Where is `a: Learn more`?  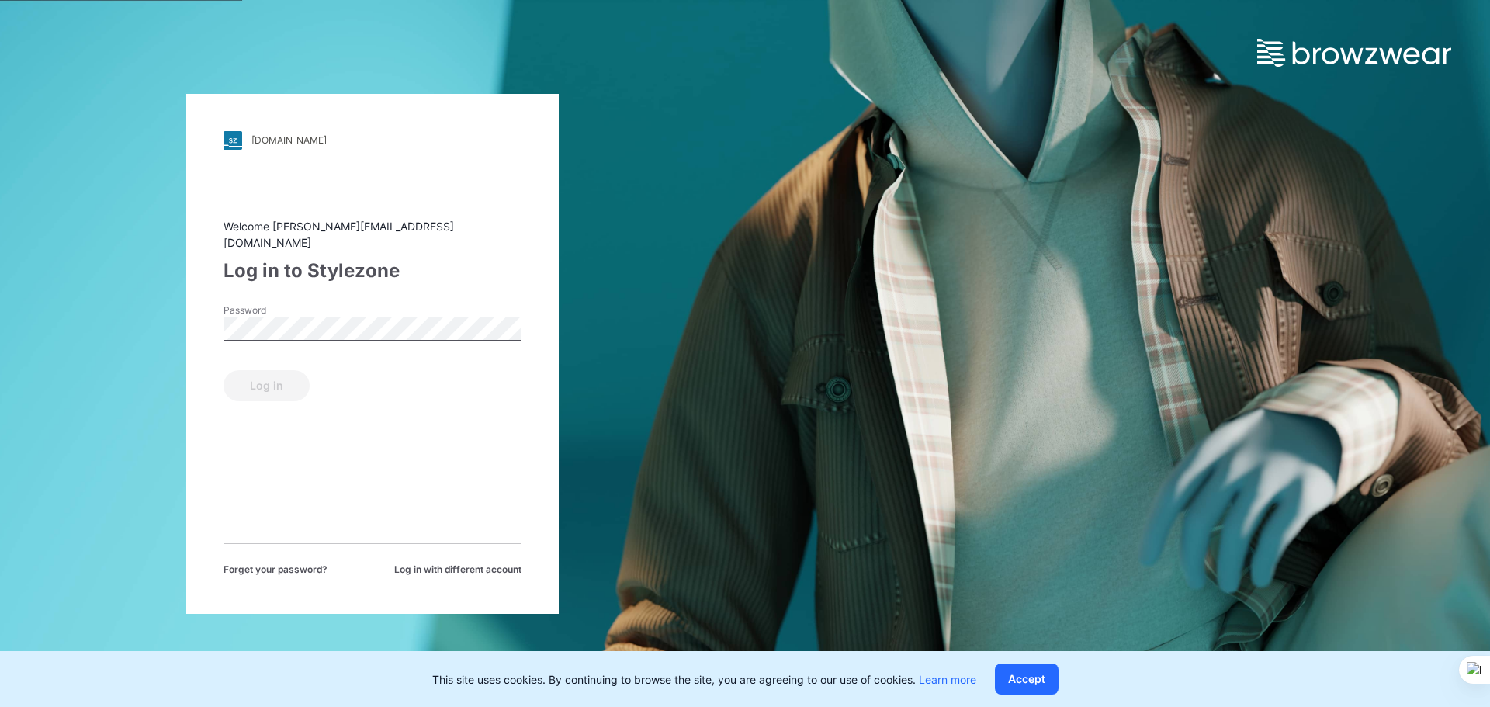 a: Learn more is located at coordinates (947, 679).